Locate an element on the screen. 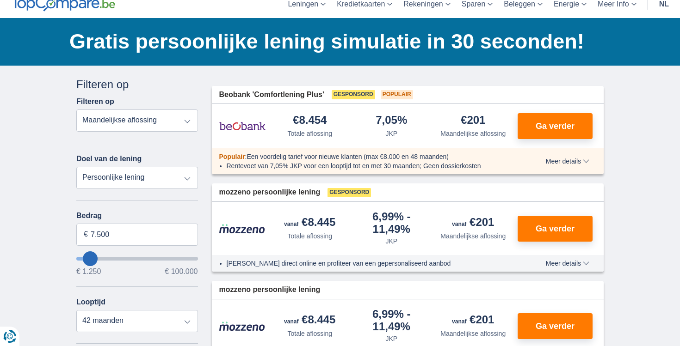 The height and width of the screenshot is (346, 680). div: 7,05% is located at coordinates (391, 121).